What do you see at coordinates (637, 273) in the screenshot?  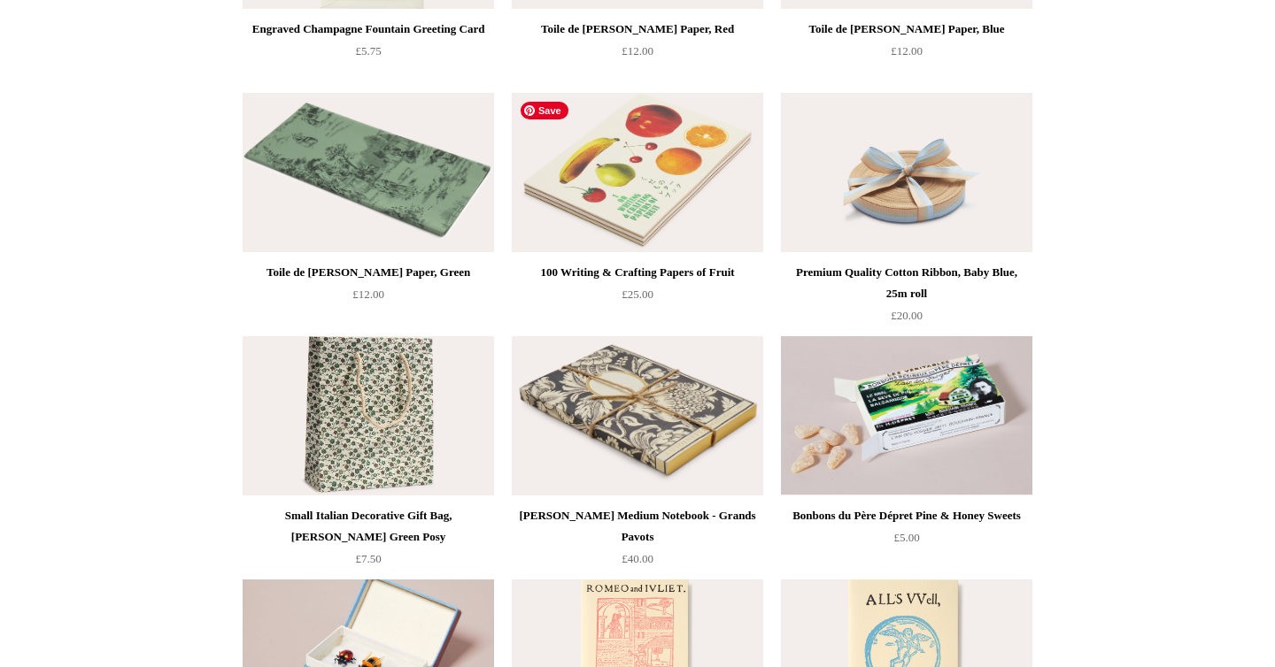 I see `div: 100 Writing & Crafting Papers of Fruit` at bounding box center [637, 273].